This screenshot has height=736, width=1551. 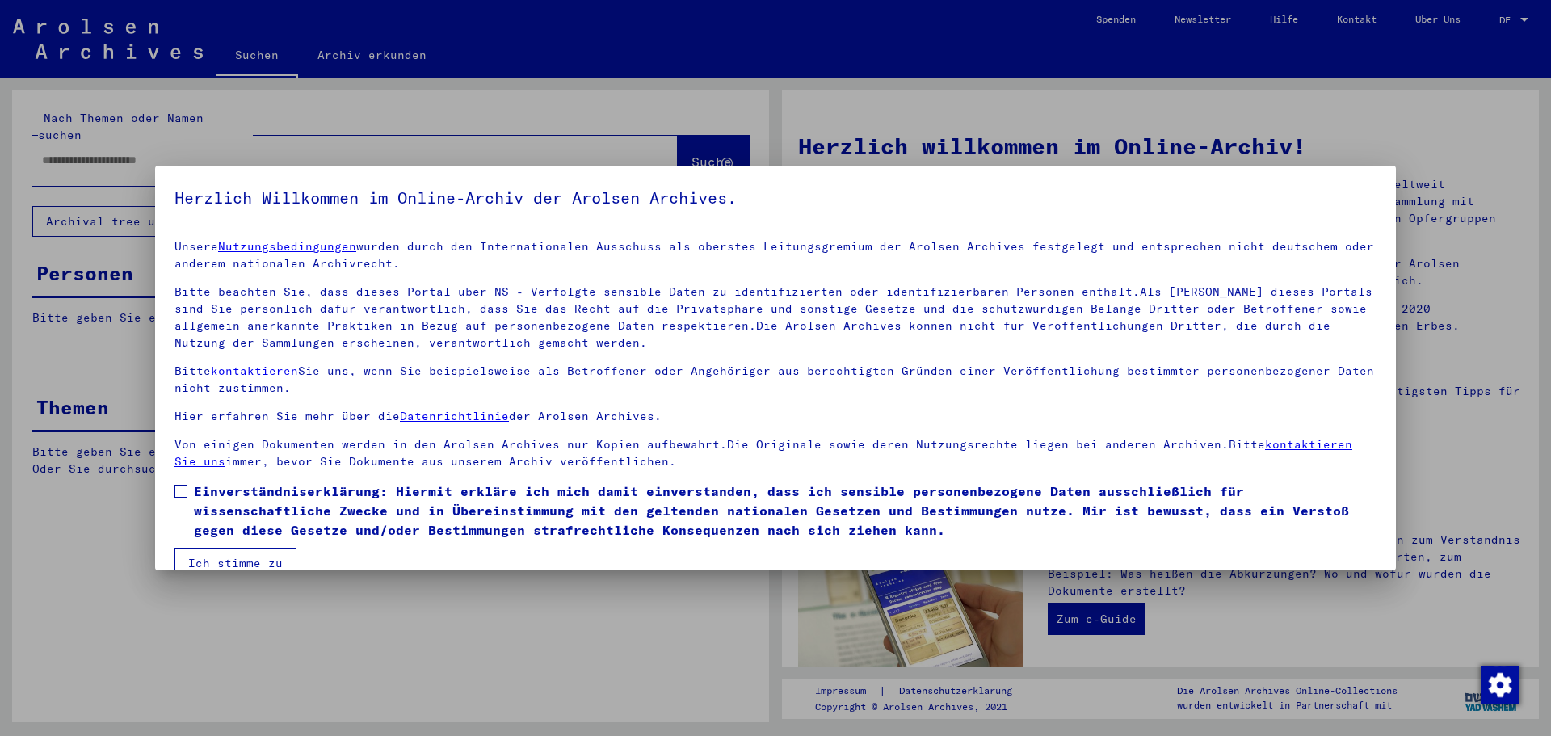 What do you see at coordinates (776, 318) in the screenshot?
I see `p: Bitte beachten Sie, dass dieses Portal über NS - Verfolgte sensible Daten zu identifizierten oder...` at bounding box center [776, 318].